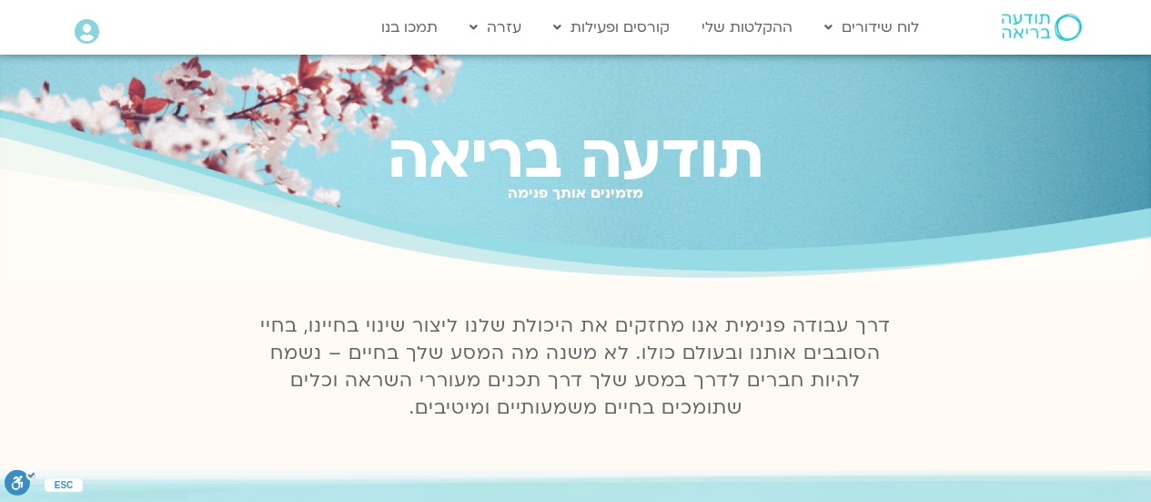 This screenshot has width=1151, height=502. What do you see at coordinates (612, 27) in the screenshot?
I see `a: קורסים ופעילות` at bounding box center [612, 27].